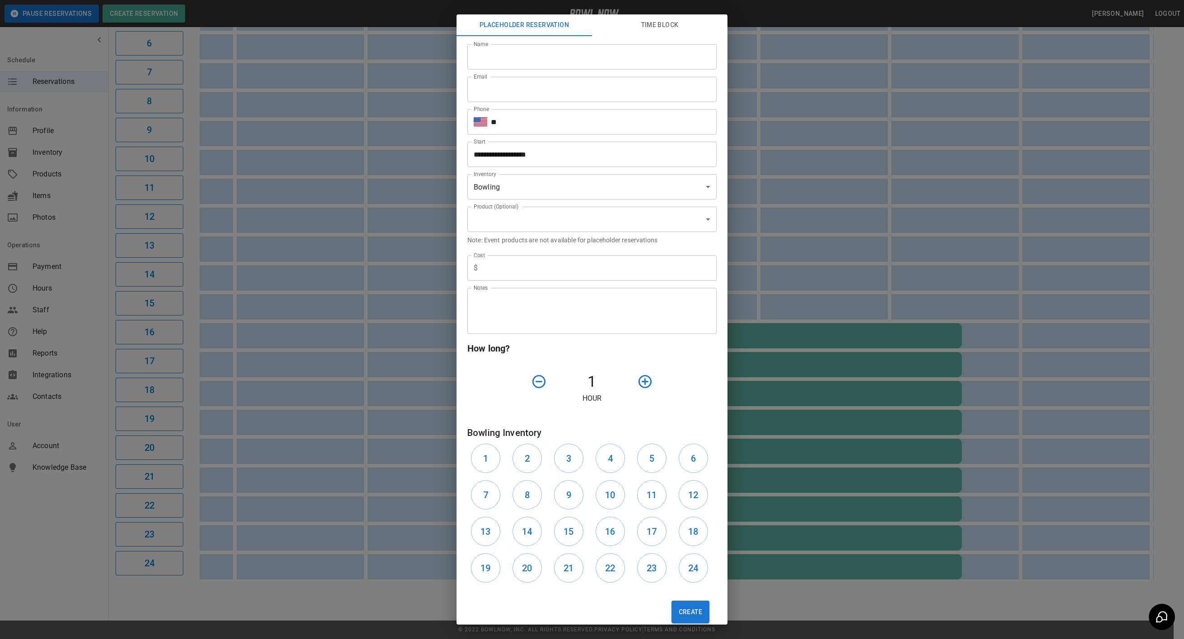 Image resolution: width=1184 pixels, height=639 pixels. I want to click on h6: 16, so click(610, 532).